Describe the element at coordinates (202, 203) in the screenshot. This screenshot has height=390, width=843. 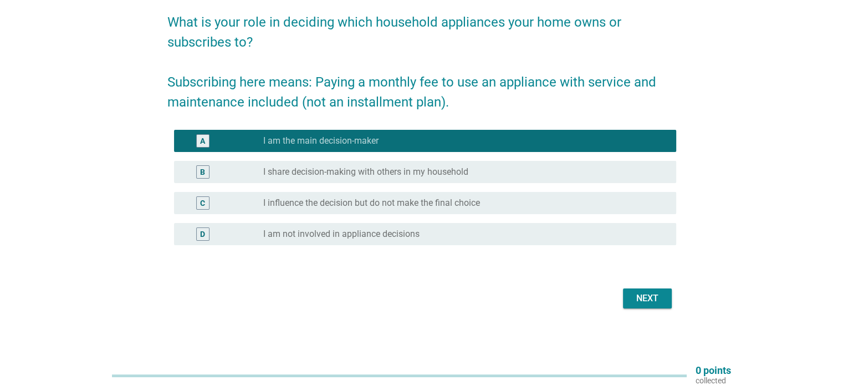
I see `div: C` at that location.